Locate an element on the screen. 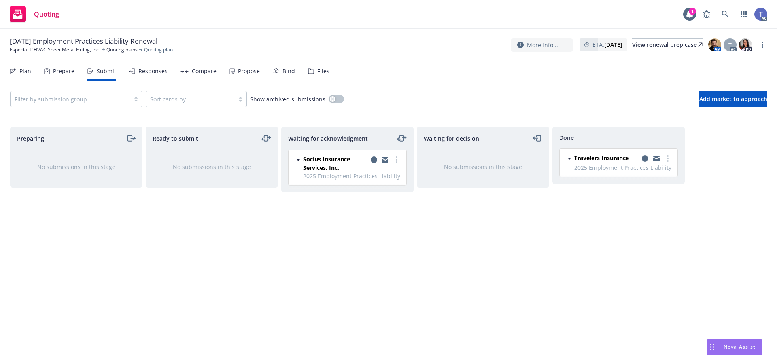  div: Submit is located at coordinates (106, 71).